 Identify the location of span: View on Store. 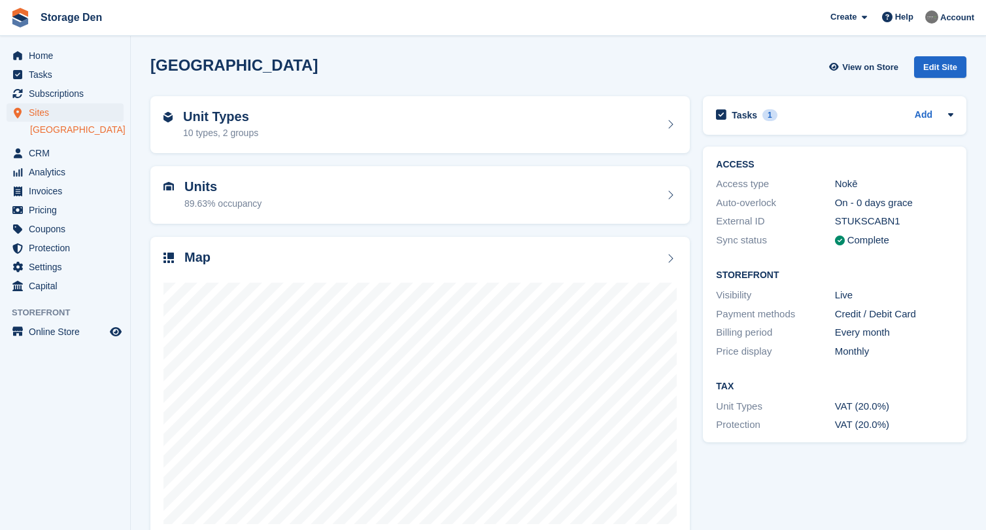
(870, 67).